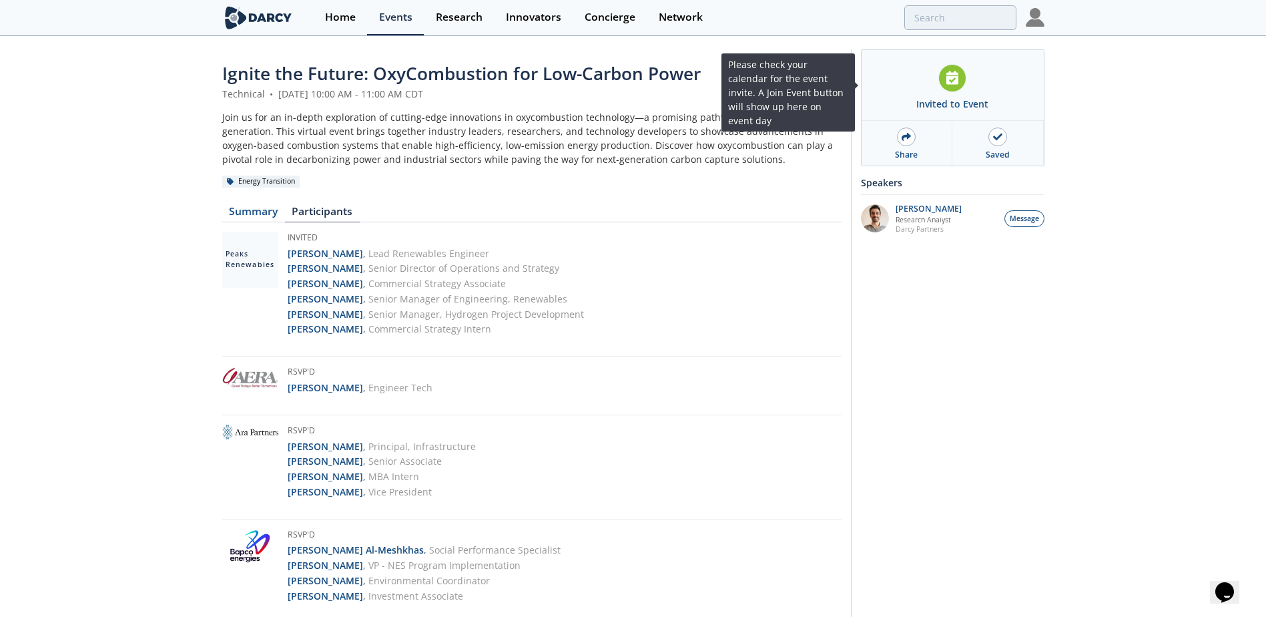 This screenshot has height=617, width=1266. I want to click on h5: Invited, so click(436, 239).